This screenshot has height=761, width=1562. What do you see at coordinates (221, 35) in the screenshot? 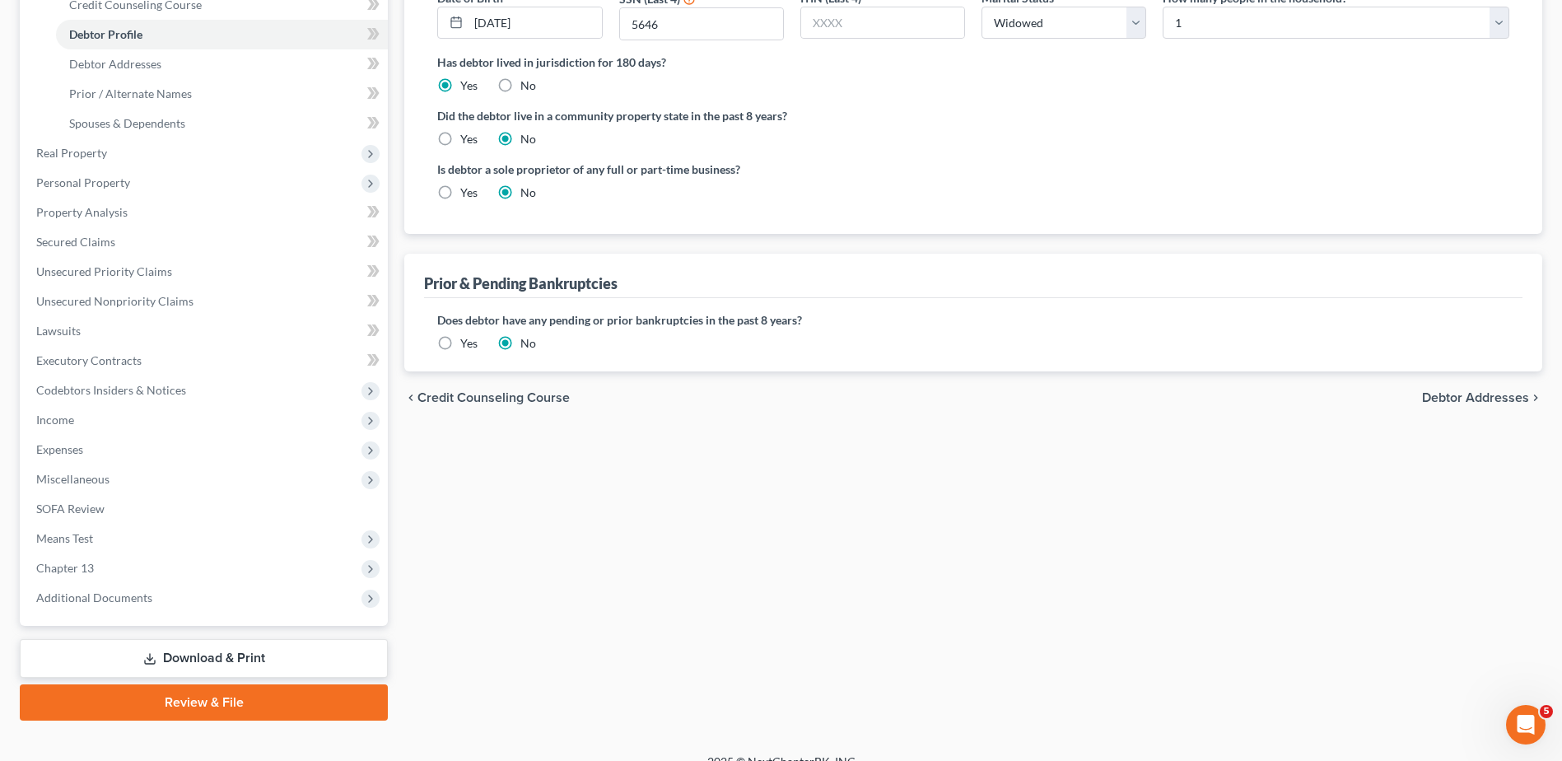
I see `a: Debtor Profile` at bounding box center [221, 35].